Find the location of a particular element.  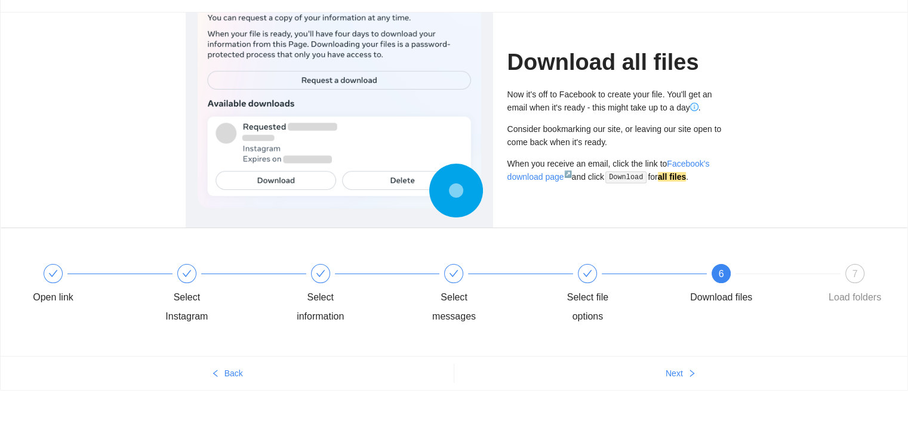

div: Download files is located at coordinates (721, 297).